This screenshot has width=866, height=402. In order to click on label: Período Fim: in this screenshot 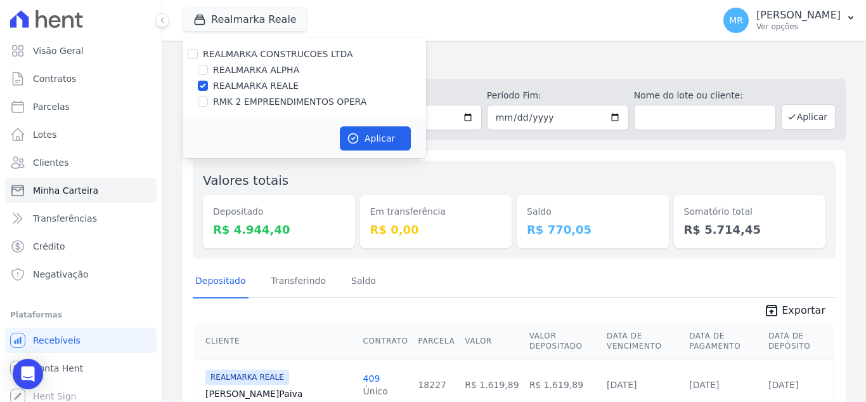, I will do `click(558, 95)`.